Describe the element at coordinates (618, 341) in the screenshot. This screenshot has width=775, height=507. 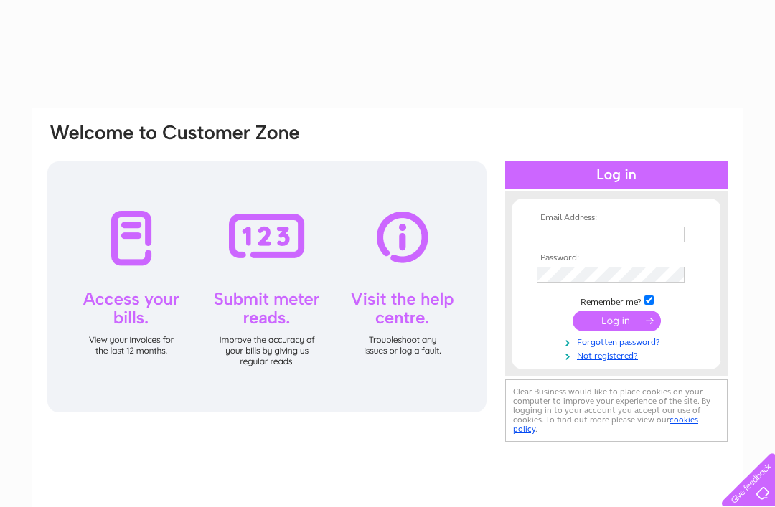
I see `a: Forgotten password?` at that location.